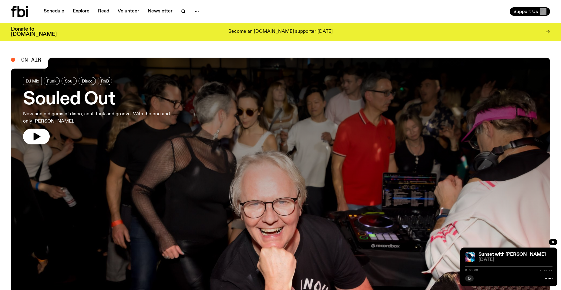 This screenshot has width=561, height=290. What do you see at coordinates (87, 81) in the screenshot?
I see `a: Disco` at bounding box center [87, 81].